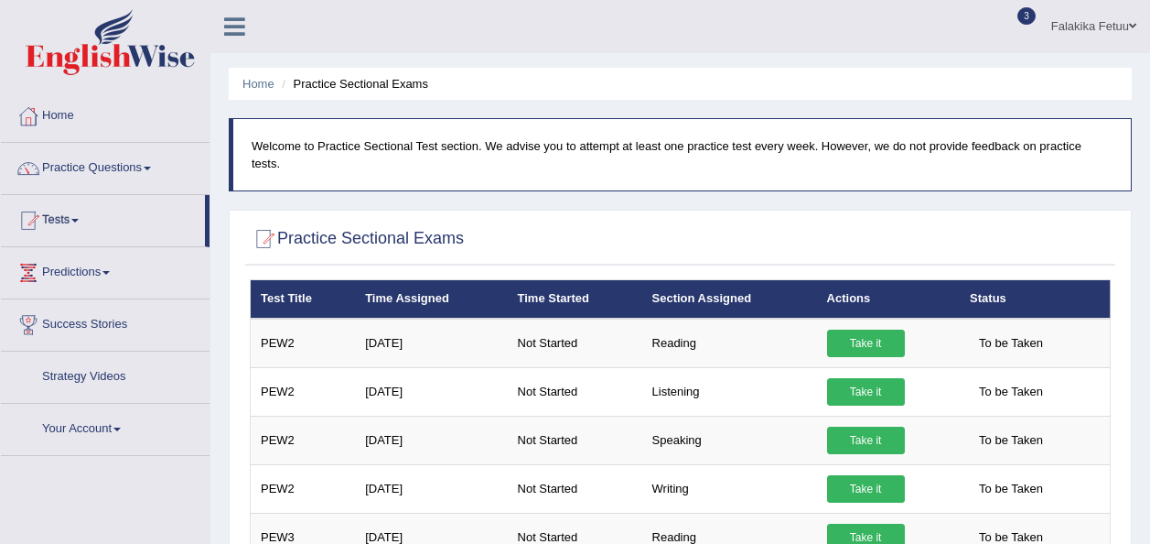 This screenshot has height=544, width=1150. Describe the element at coordinates (575, 299) in the screenshot. I see `th: Time Started` at that location.